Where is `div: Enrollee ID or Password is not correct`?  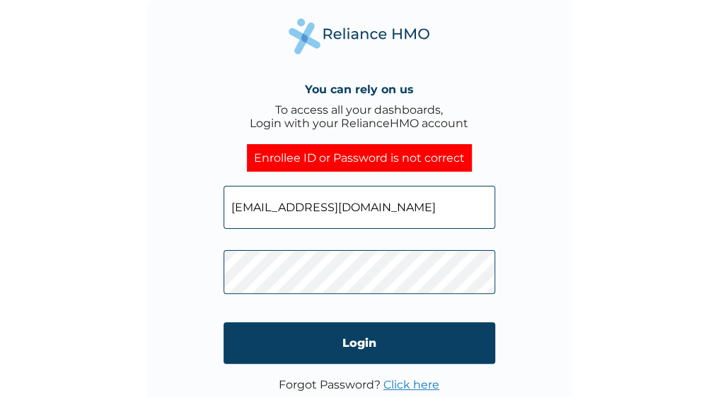
div: Enrollee ID or Password is not correct is located at coordinates (359, 158).